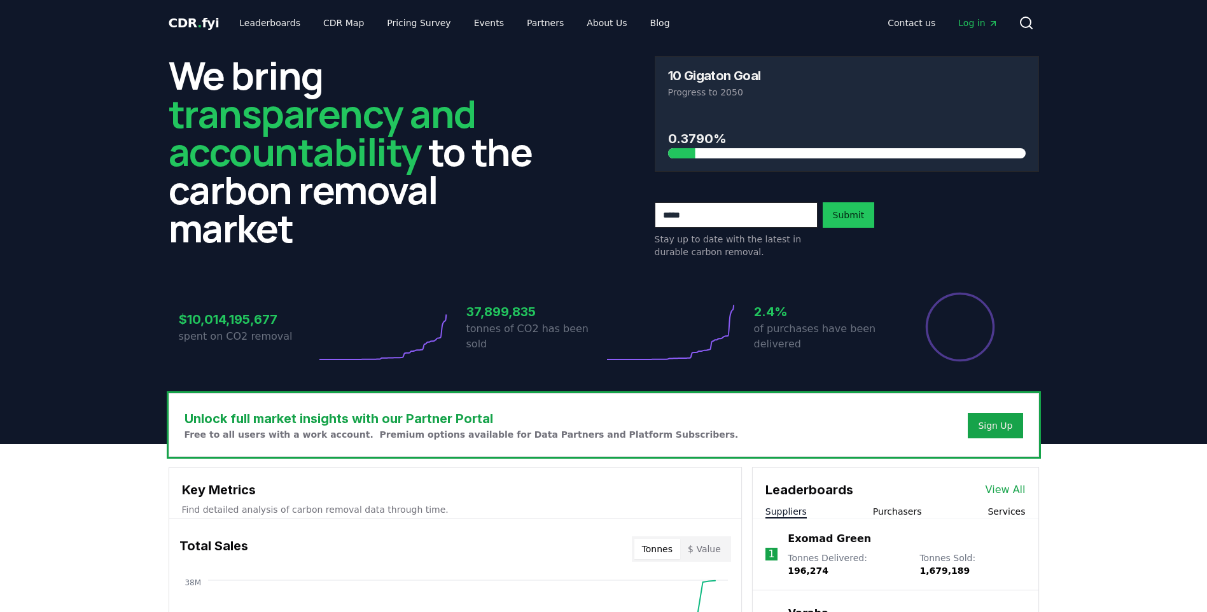 The image size is (1207, 612). What do you see at coordinates (771, 554) in the screenshot?
I see `p: 1` at bounding box center [771, 554].